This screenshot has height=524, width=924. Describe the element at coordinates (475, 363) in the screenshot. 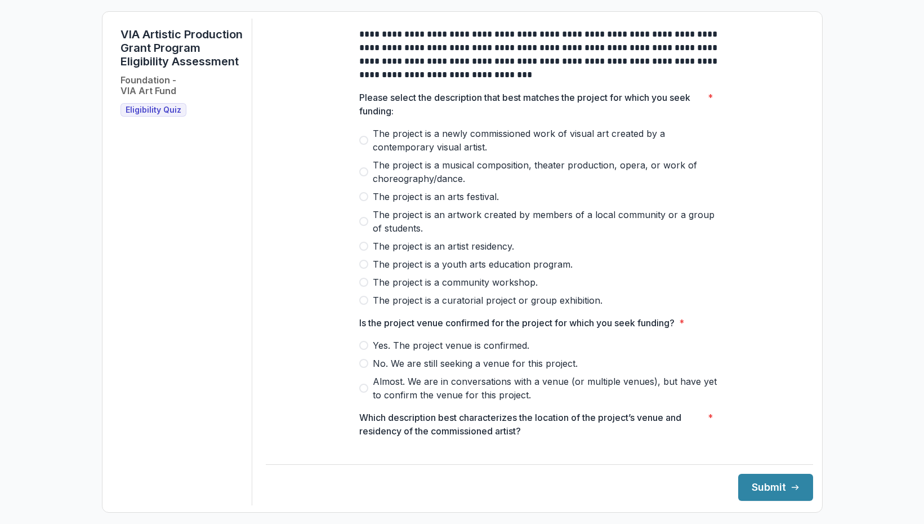

I see `span: No. We are still seeking a venue for this project.` at that location.